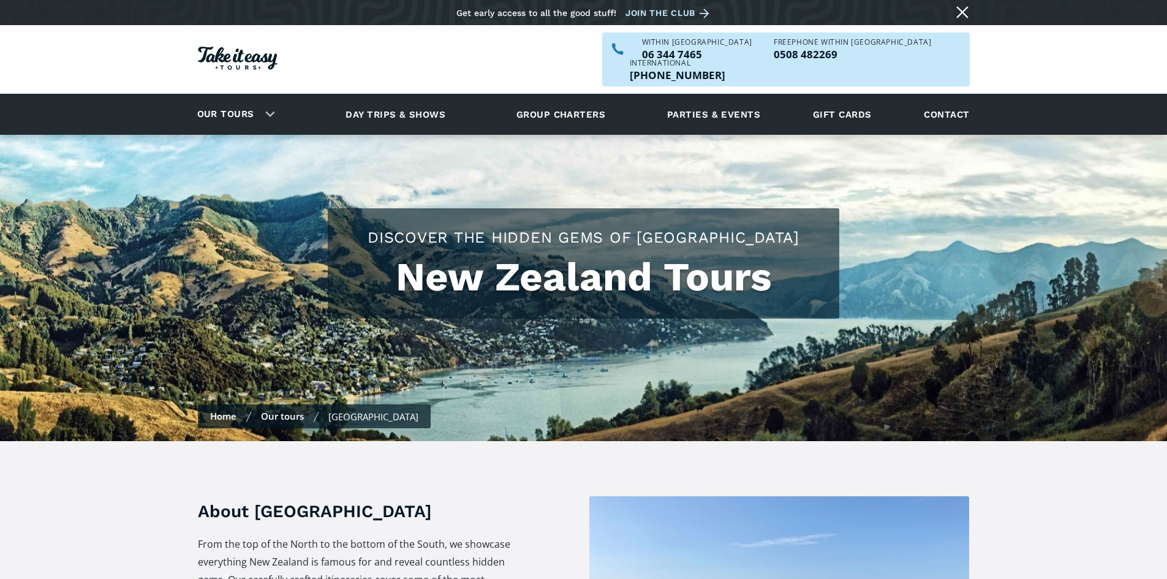 The height and width of the screenshot is (579, 1167). Describe the element at coordinates (314, 416) in the screenshot. I see `nav: breadcrumbs` at that location.